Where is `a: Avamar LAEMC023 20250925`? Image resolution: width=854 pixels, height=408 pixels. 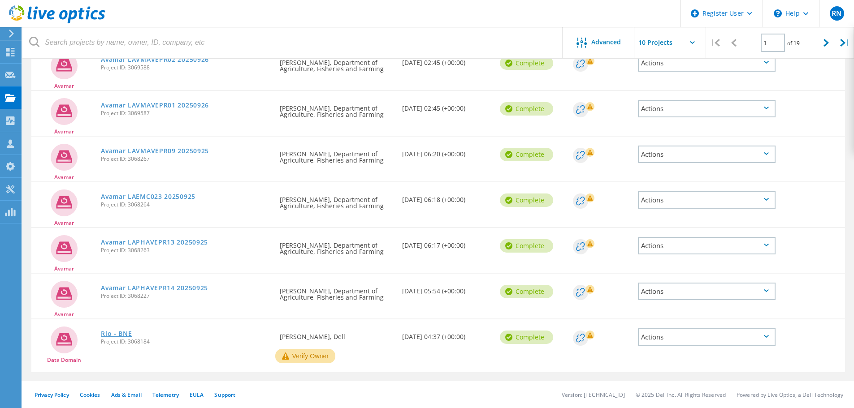
a: Avamar LAEMC023 20250925 is located at coordinates (148, 197).